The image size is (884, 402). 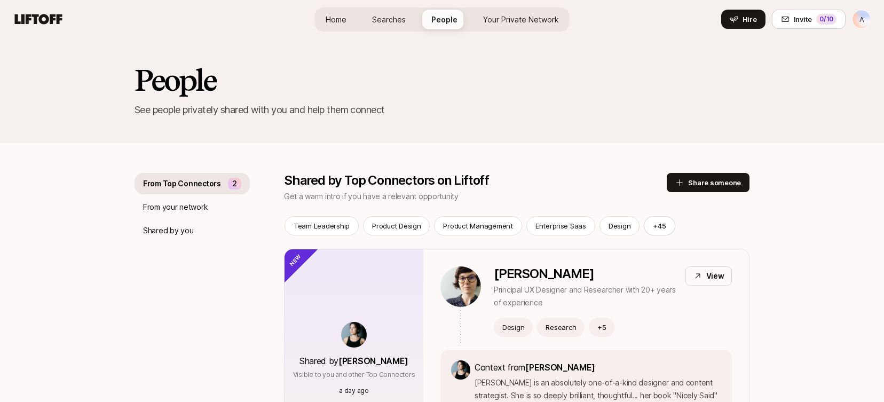 I want to click on button: +45, so click(x=659, y=226).